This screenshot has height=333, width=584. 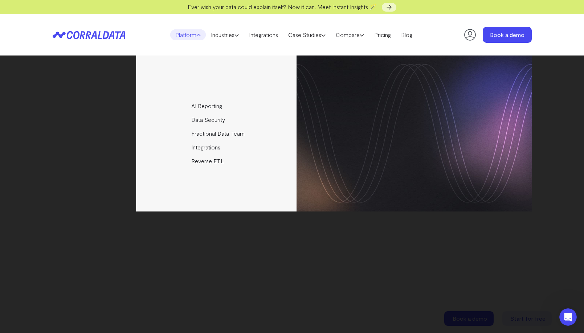 I want to click on a: Reverse ETL, so click(x=217, y=161).